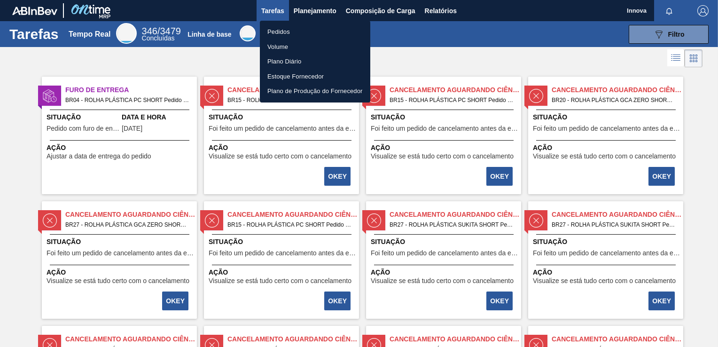 The image size is (718, 347). I want to click on a: Estoque Fornecedor, so click(315, 77).